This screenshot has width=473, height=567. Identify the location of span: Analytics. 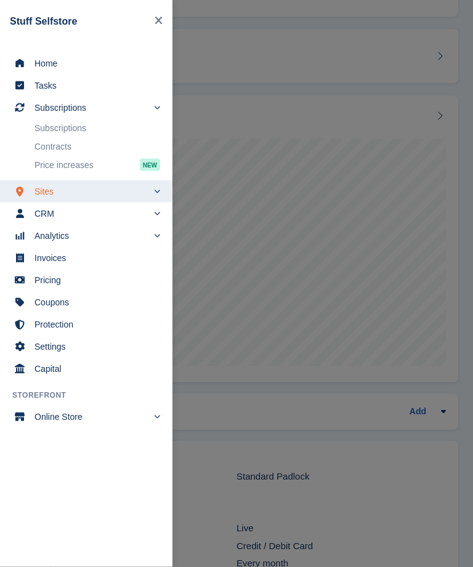
(91, 236).